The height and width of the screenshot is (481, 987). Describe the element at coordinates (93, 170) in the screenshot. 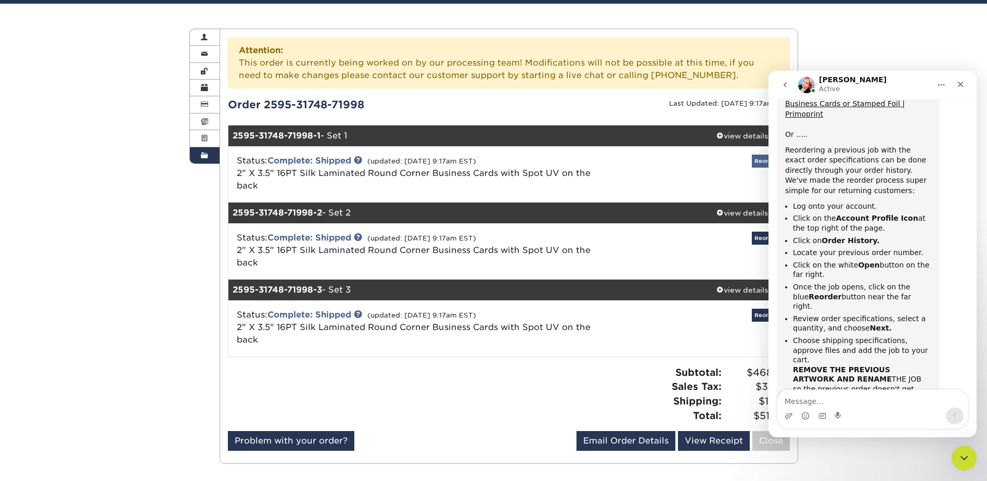

I see `li: Click on` at that location.